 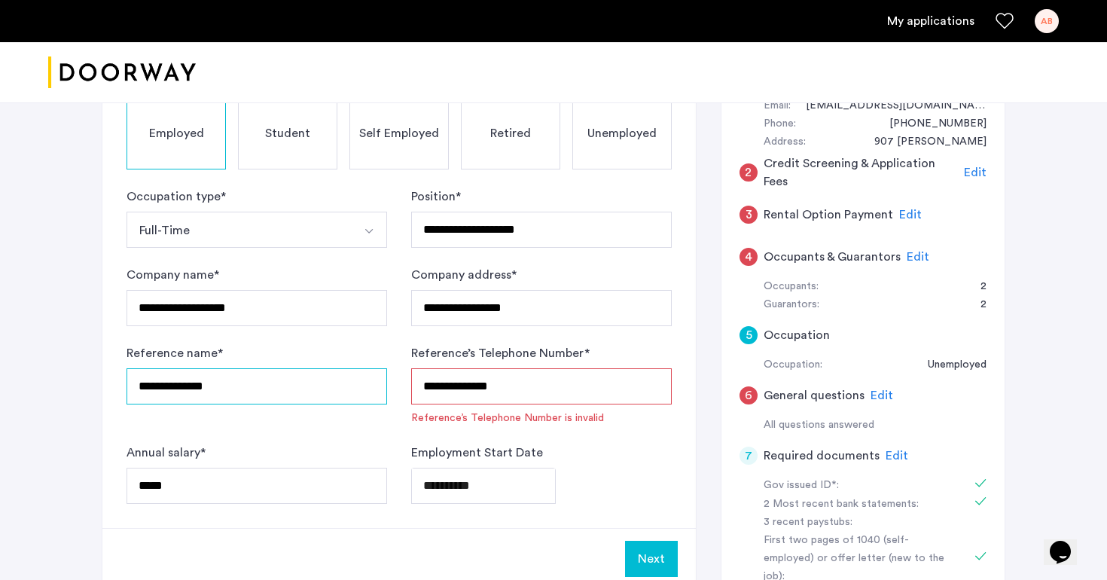 What do you see at coordinates (888, 106) in the screenshot?
I see `div: alenaskates@gmail.com` at bounding box center [888, 106].